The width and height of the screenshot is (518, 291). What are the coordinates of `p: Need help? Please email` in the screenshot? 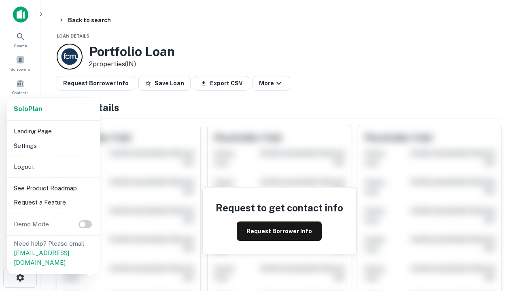 It's located at (54, 253).